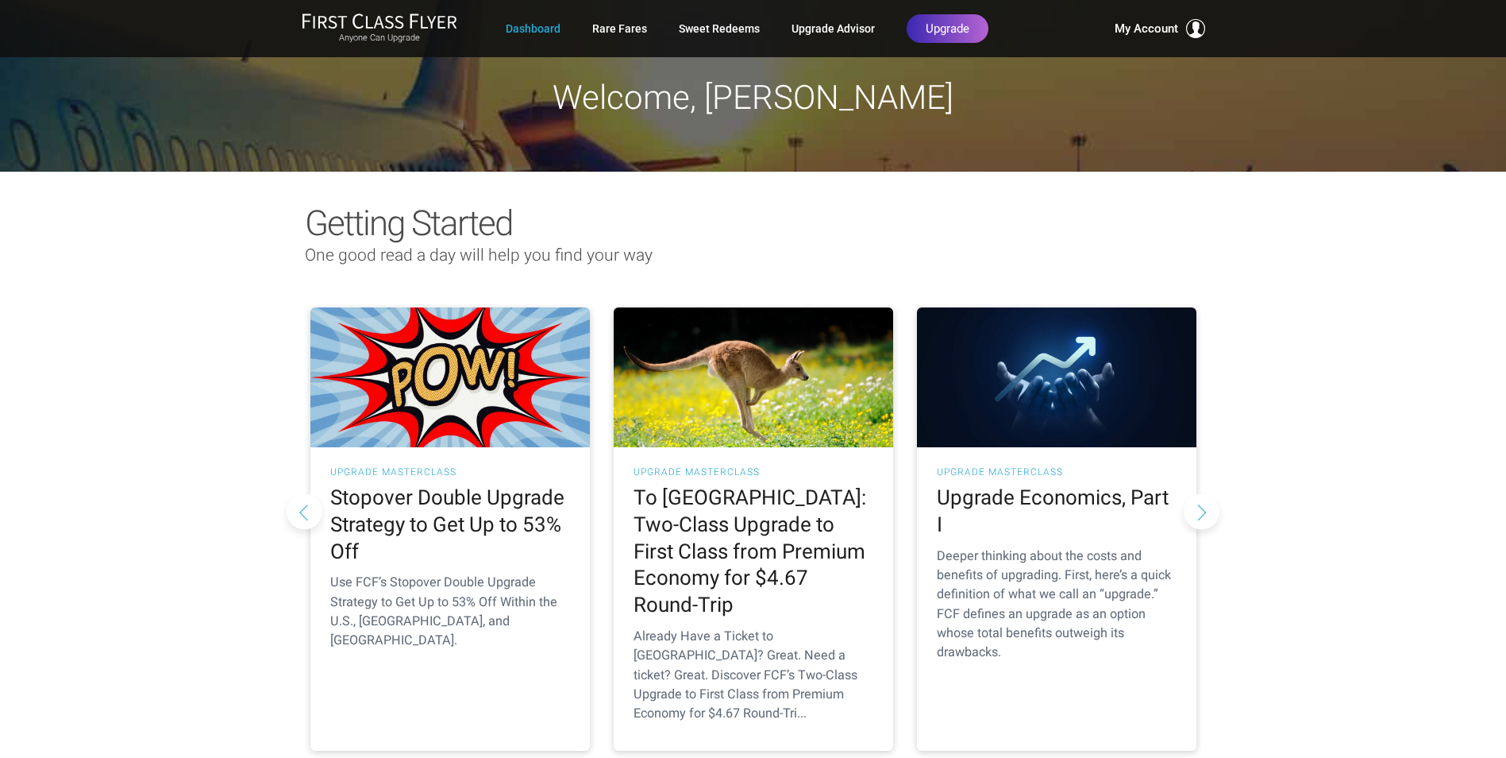 The height and width of the screenshot is (758, 1506). Describe the element at coordinates (1147, 29) in the screenshot. I see `span: My Account` at that location.